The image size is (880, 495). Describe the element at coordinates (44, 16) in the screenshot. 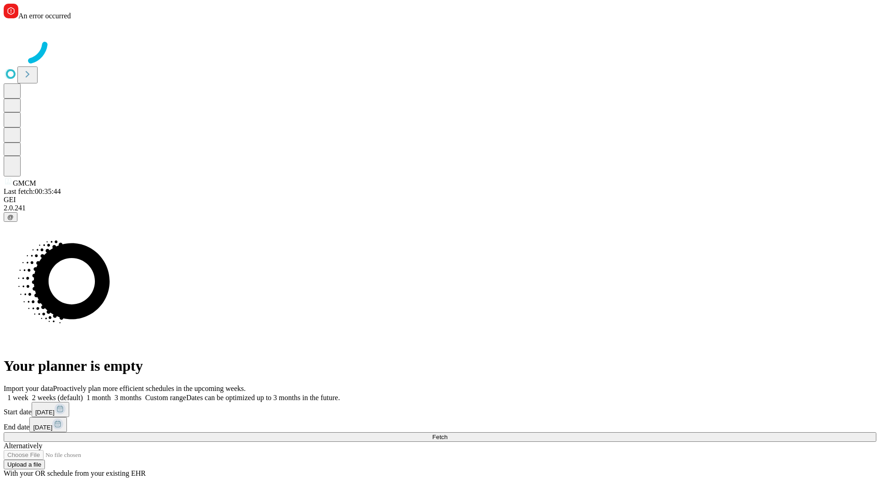

I see `span: An error occurred` at that location.